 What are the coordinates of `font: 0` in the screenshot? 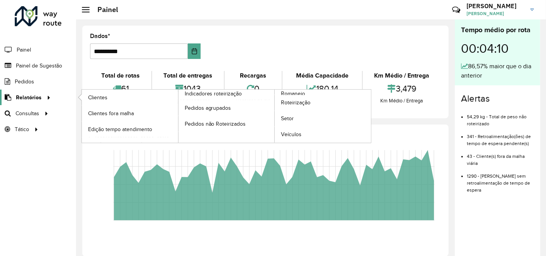 It's located at (257, 89).